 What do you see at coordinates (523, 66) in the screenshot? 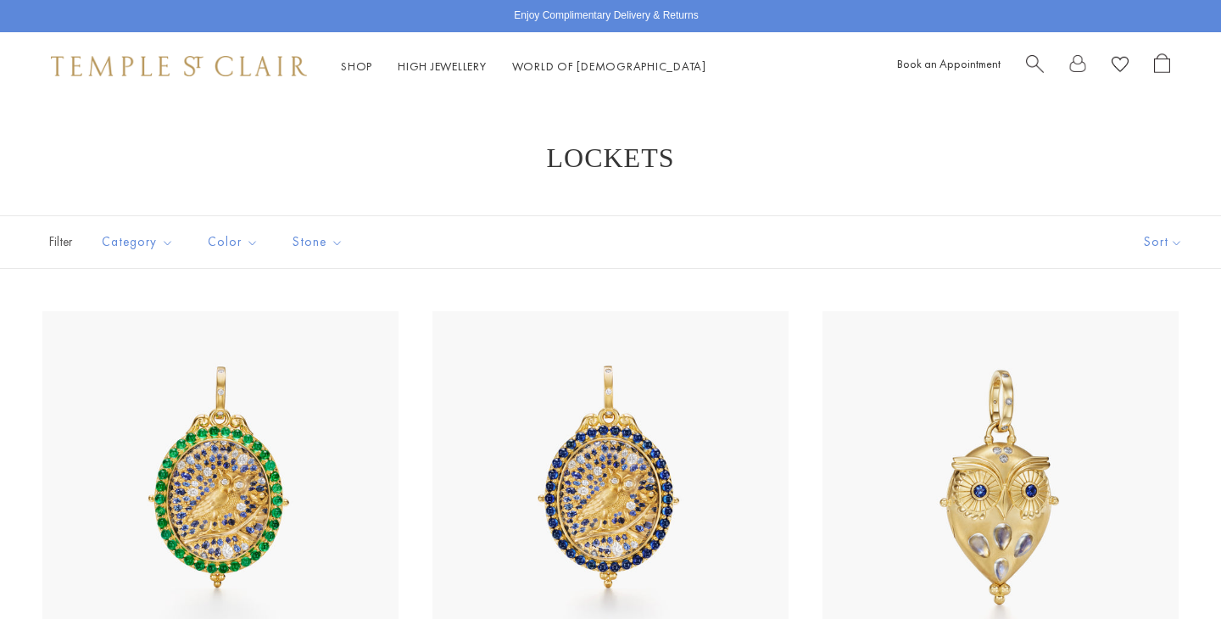
I see `nav: Main navigation` at bounding box center [523, 66].